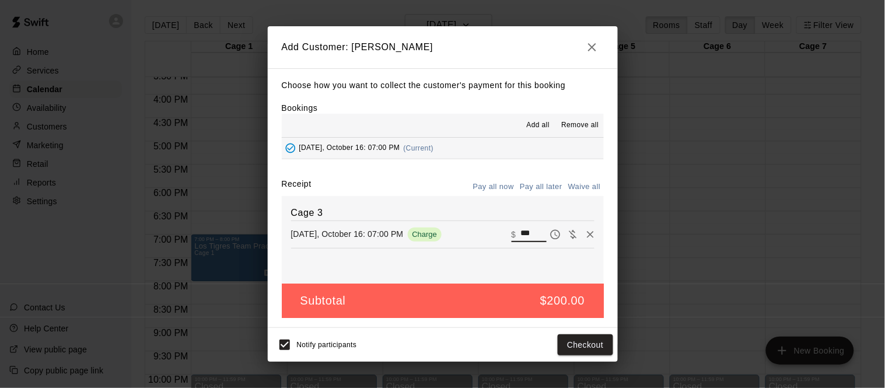 The width and height of the screenshot is (885, 388). I want to click on span: Waive payment, so click(573, 233).